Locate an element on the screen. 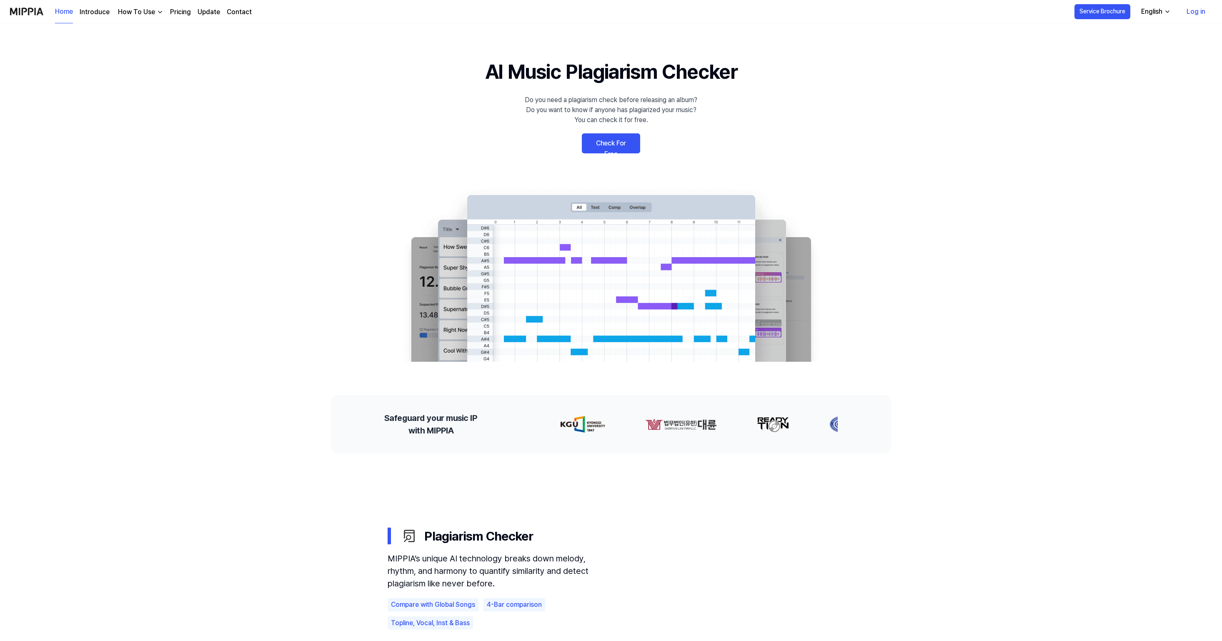 Image resolution: width=1222 pixels, height=641 pixels. button: Service Brochure is located at coordinates (1102, 12).